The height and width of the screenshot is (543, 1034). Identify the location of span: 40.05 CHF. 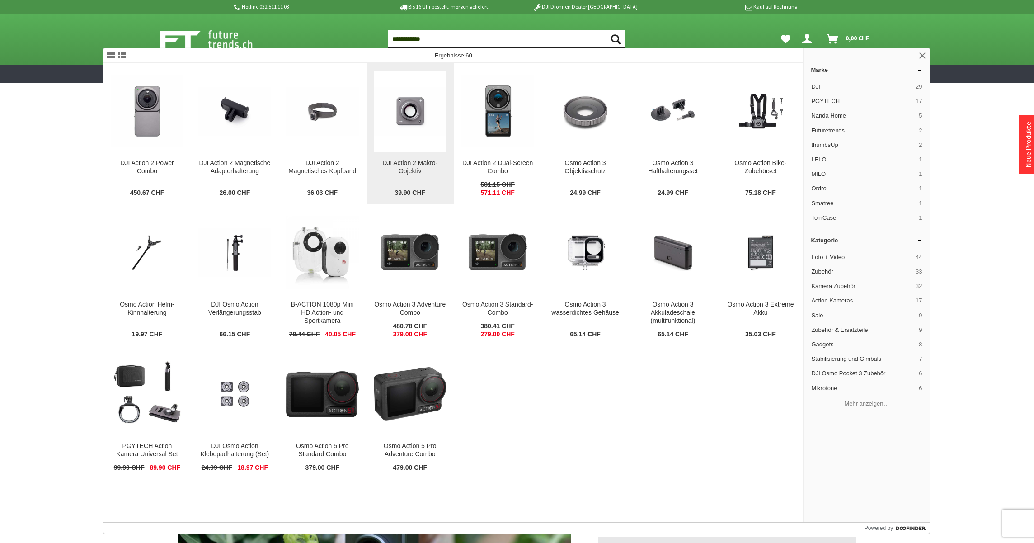
(340, 334).